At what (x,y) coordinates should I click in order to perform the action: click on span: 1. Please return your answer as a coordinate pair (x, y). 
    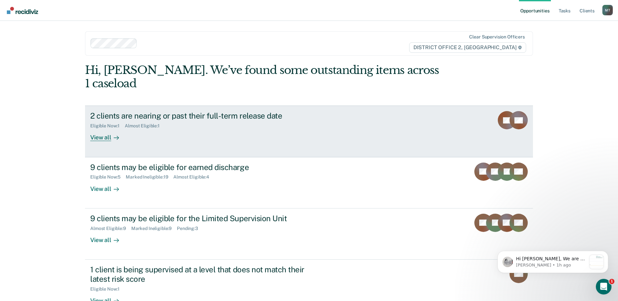
    Looking at the image, I should click on (612, 281).